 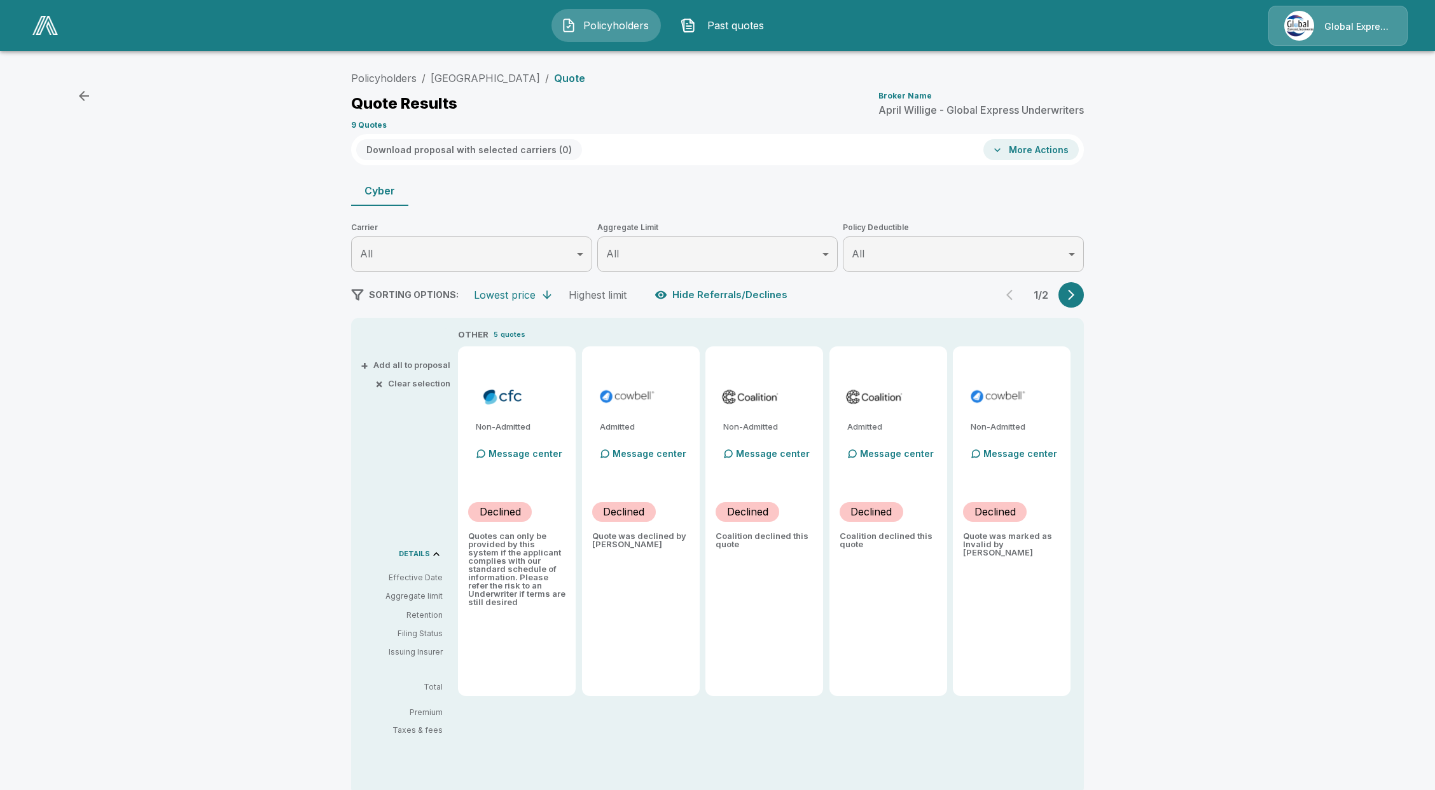 I want to click on a: Policyholders, so click(x=383, y=78).